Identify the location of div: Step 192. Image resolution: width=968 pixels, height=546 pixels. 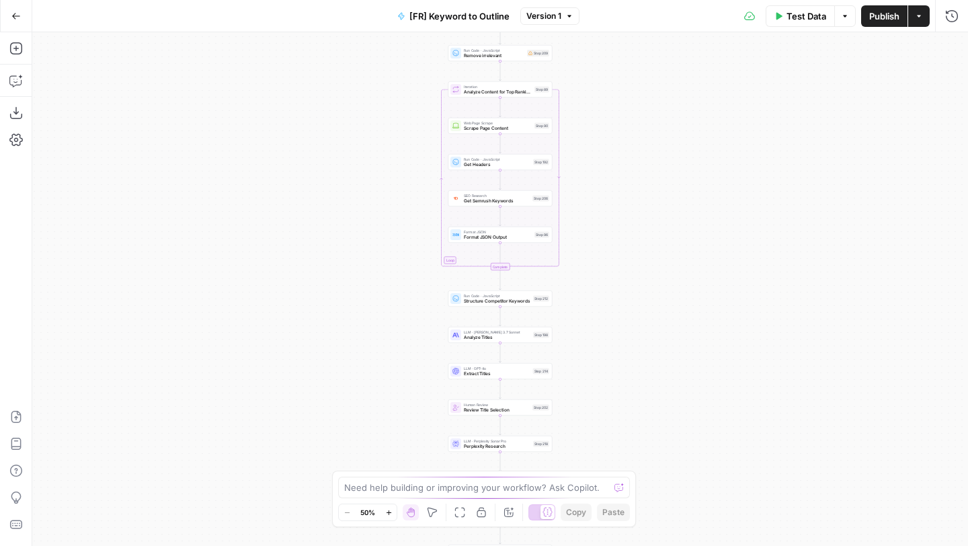
(541, 162).